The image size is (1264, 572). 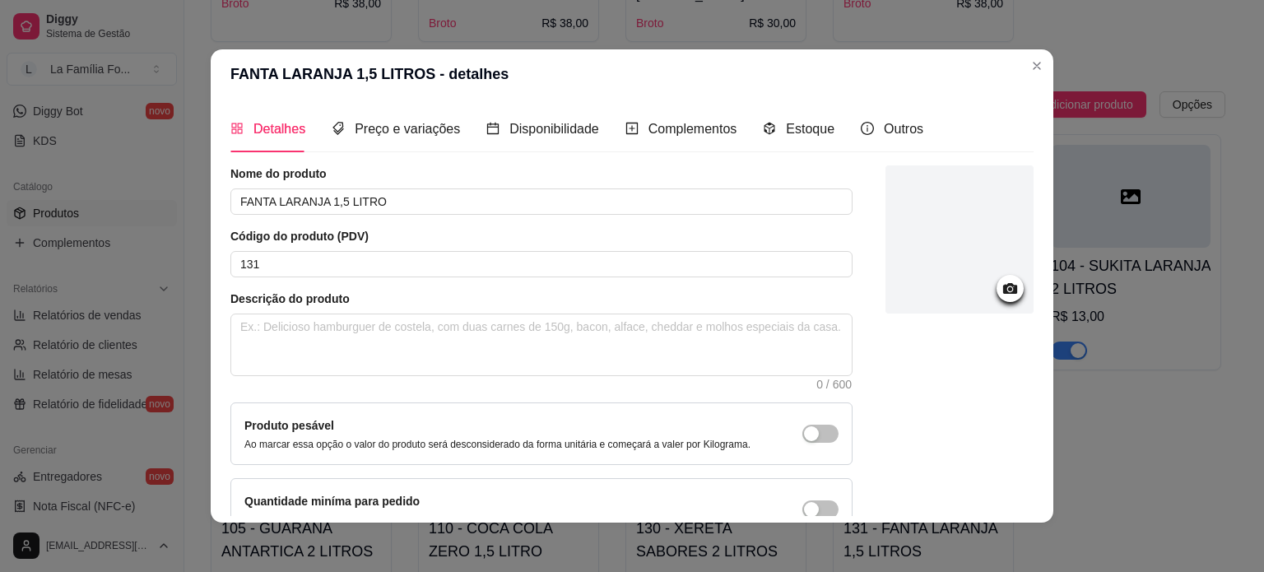 I want to click on article: Código do produto (PDV), so click(x=542, y=236).